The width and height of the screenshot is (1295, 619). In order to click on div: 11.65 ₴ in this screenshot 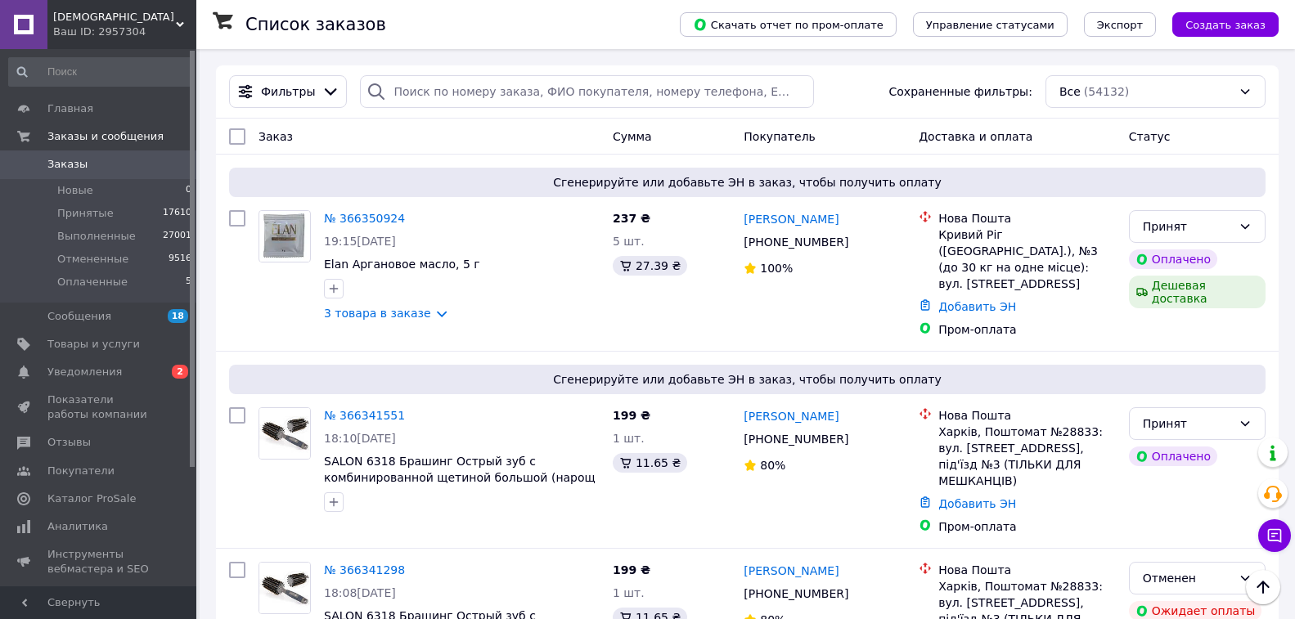, I will do `click(649, 463)`.